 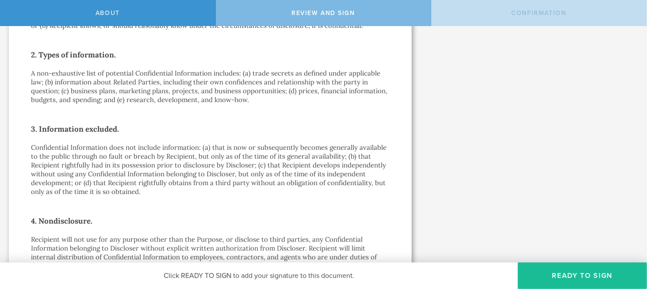 I want to click on button: Ready to Sign, so click(x=582, y=276).